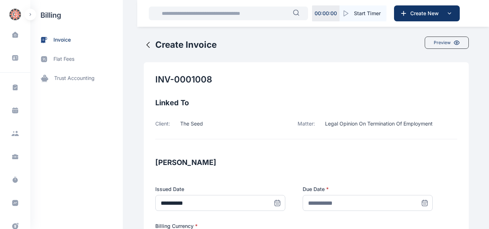 The image size is (489, 229). I want to click on button: Start Timer, so click(363, 13).